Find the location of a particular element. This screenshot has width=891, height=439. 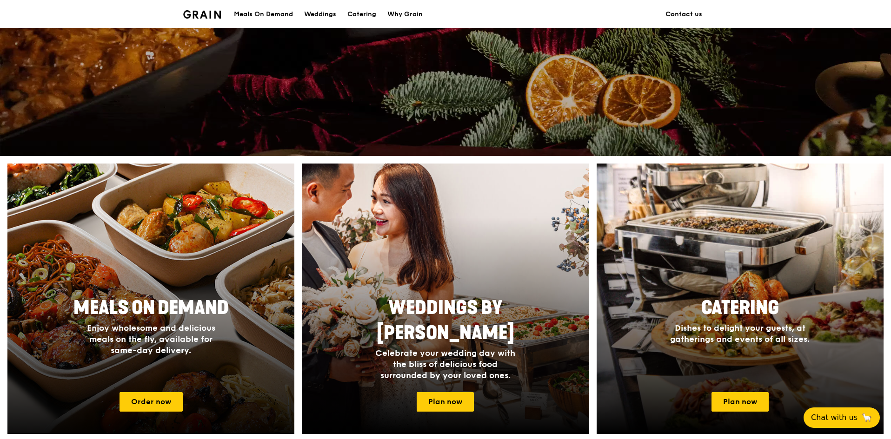

a: Catering is located at coordinates (362, 14).